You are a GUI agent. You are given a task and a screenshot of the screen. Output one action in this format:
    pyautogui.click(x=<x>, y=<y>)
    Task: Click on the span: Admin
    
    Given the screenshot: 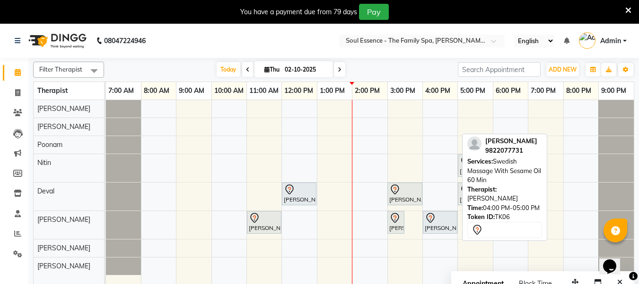 What is the action you would take?
    pyautogui.click(x=611, y=41)
    